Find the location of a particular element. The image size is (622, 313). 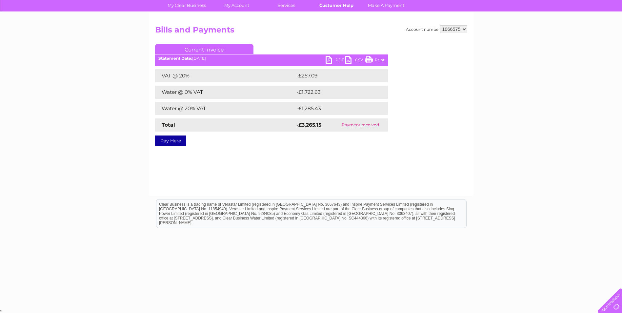

td: -£1,285.43 is located at coordinates (337, 109).